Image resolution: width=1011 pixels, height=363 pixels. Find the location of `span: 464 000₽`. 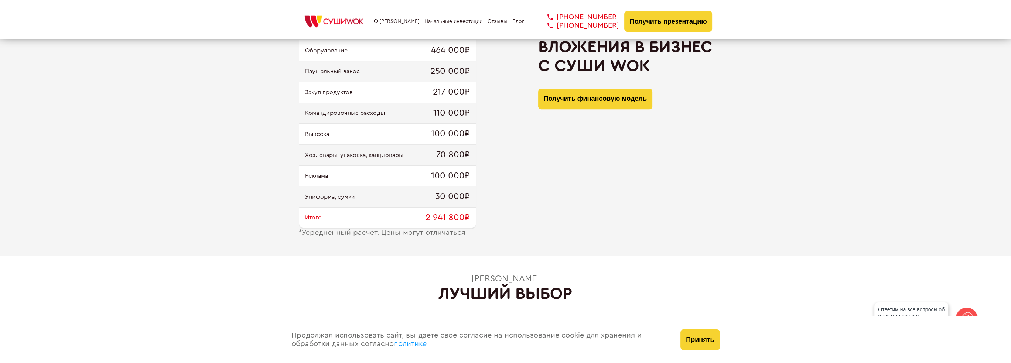

span: 464 000₽ is located at coordinates (450, 51).